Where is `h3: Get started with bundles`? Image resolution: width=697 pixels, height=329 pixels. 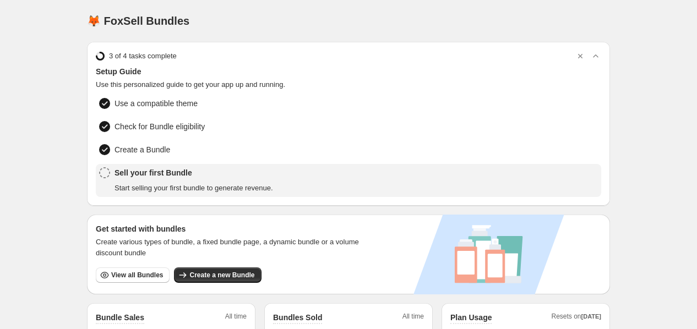 h3: Get started with bundles is located at coordinates (232, 229).